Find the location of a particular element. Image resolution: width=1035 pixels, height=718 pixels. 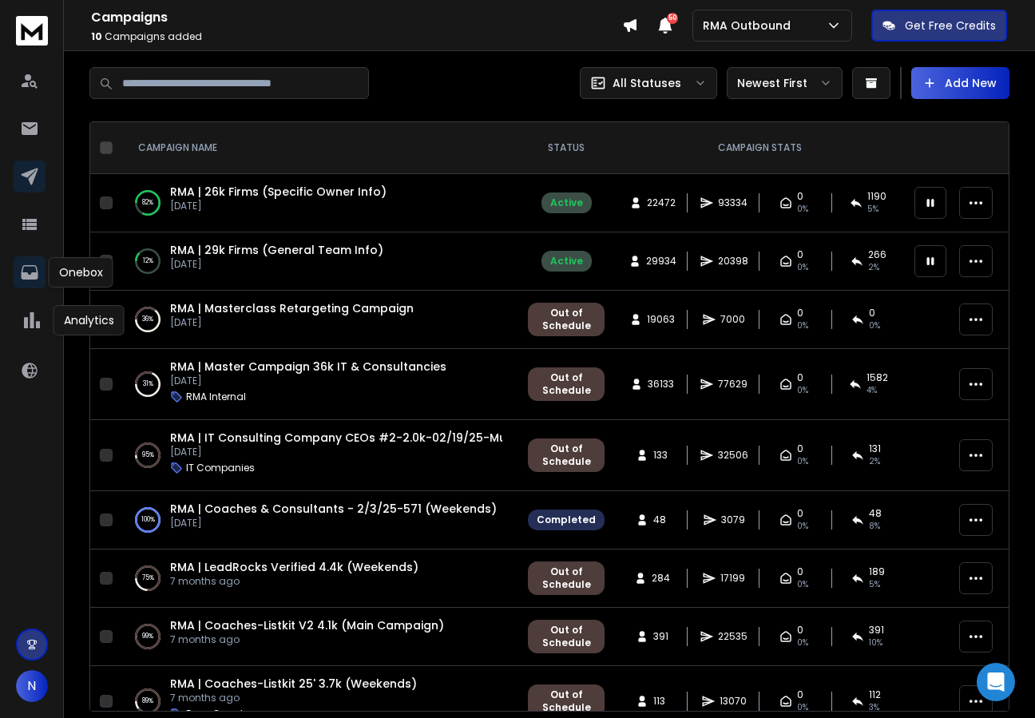

span: RMA | LeadRocks Verified 4.4k (Weekends) is located at coordinates (294, 567).